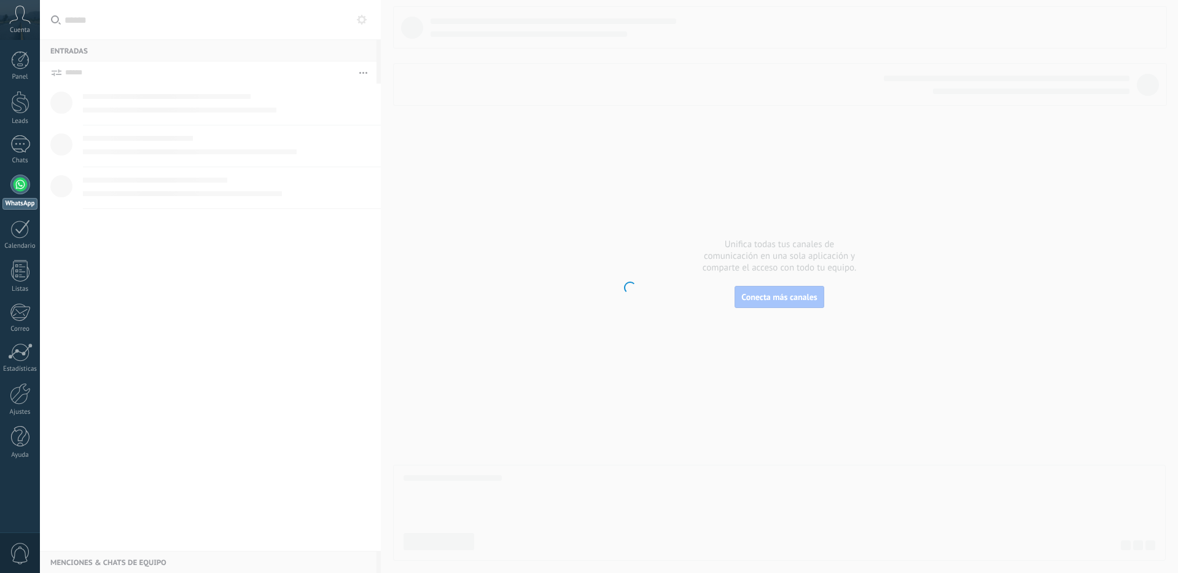  I want to click on div: Calendario, so click(20, 246).